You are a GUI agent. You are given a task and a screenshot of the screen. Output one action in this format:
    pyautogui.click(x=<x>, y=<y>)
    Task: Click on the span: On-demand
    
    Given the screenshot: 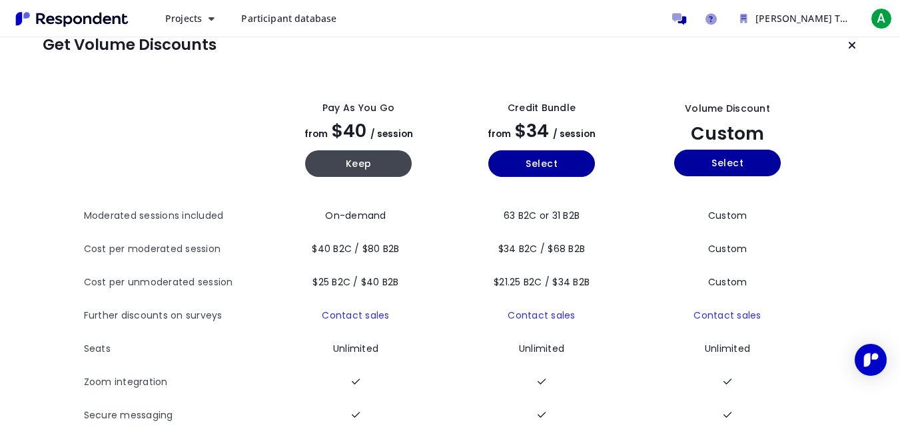 What is the action you would take?
    pyautogui.click(x=355, y=216)
    